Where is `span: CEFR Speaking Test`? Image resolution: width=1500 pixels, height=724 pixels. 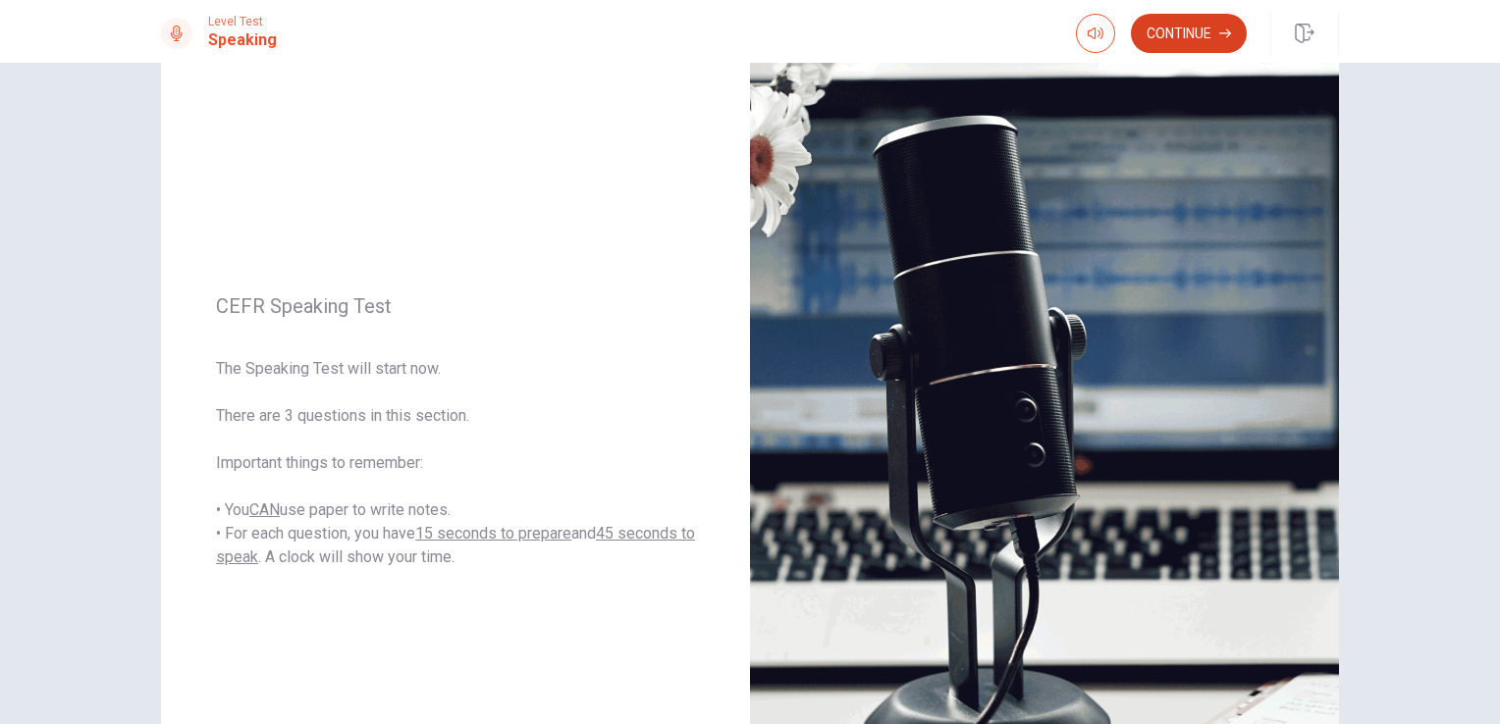
span: CEFR Speaking Test is located at coordinates (456, 306).